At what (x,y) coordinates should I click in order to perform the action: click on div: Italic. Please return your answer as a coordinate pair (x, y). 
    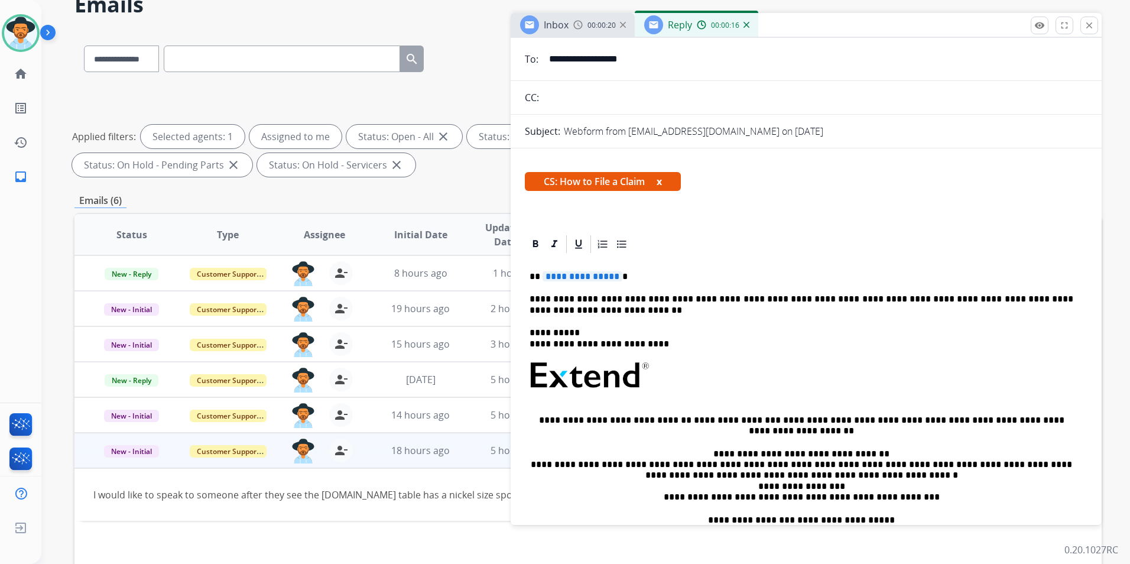
    Looking at the image, I should click on (554, 244).